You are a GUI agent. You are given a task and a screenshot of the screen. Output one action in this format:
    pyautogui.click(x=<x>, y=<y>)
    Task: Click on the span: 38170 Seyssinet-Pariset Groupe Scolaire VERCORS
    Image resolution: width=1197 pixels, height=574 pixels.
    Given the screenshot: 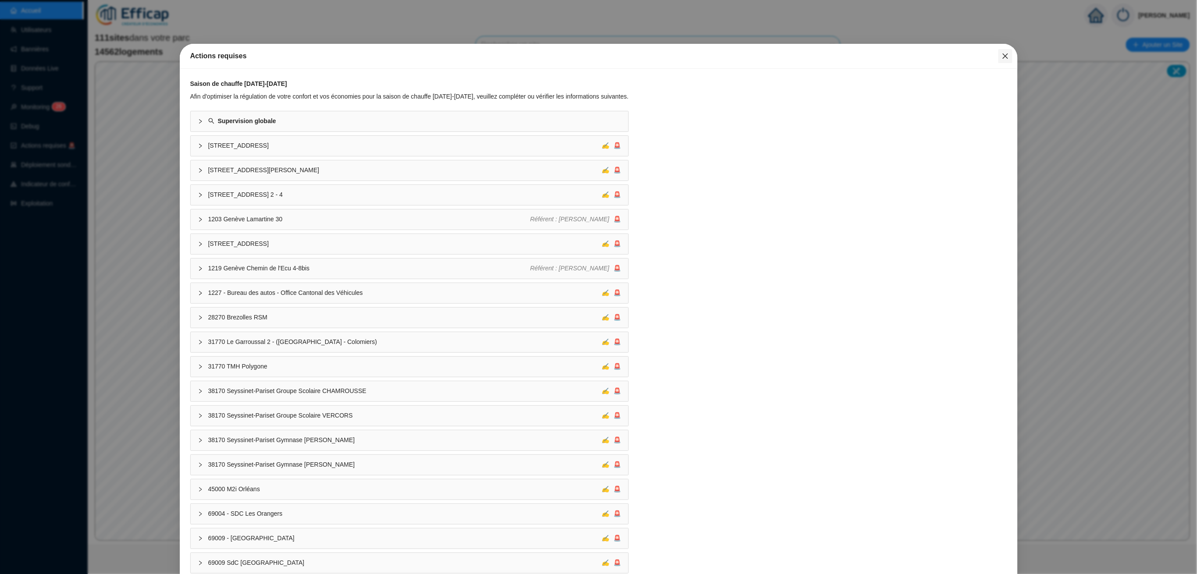 What is the action you would take?
    pyautogui.click(x=405, y=416)
    